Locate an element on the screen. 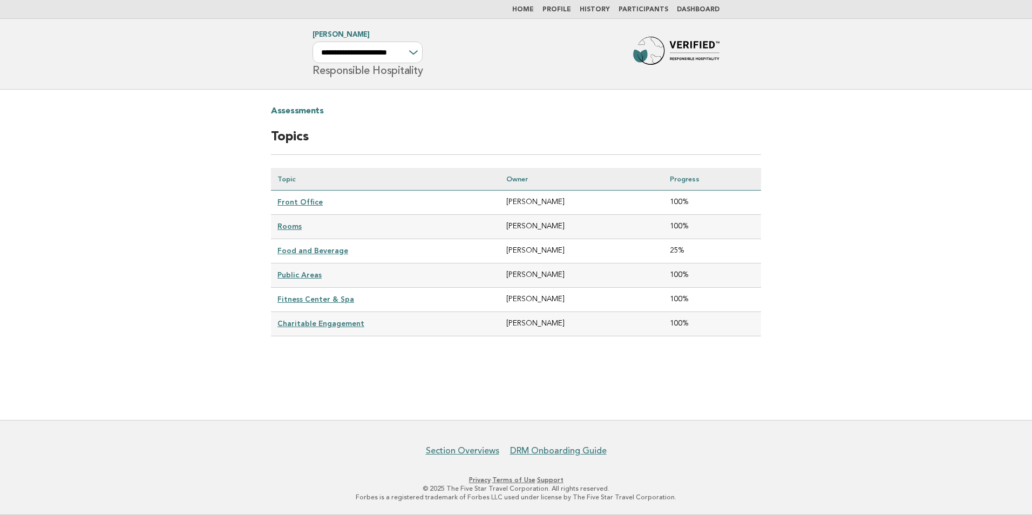 The height and width of the screenshot is (515, 1032). a: Dashboard is located at coordinates (698, 10).